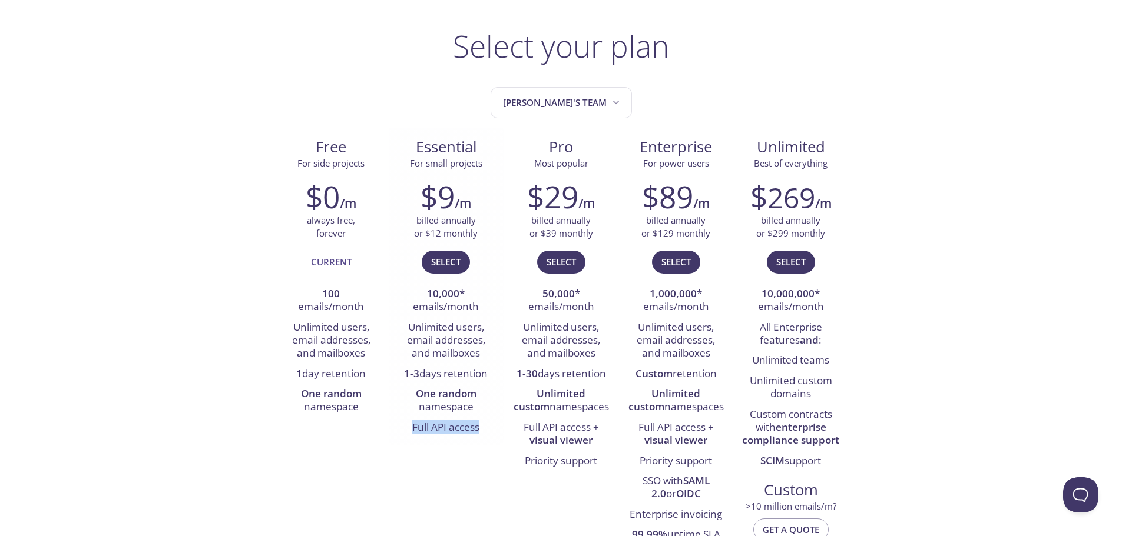 This screenshot has height=536, width=1122. What do you see at coordinates (790, 490) in the screenshot?
I see `span: Custom` at bounding box center [790, 490].